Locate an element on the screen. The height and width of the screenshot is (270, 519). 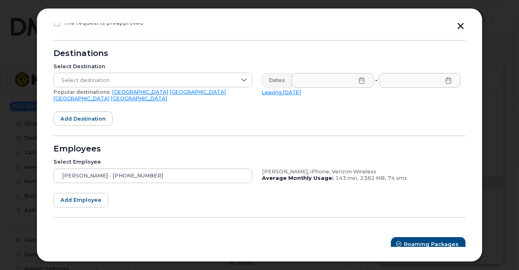
b: Average Monthly Usage: is located at coordinates (298, 178).